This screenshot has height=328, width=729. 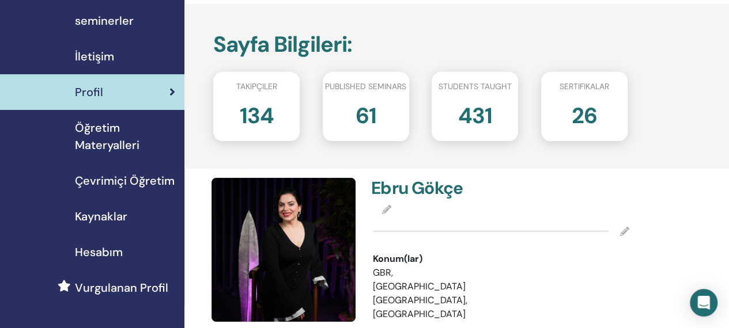 I want to click on span: Students taught, so click(x=475, y=86).